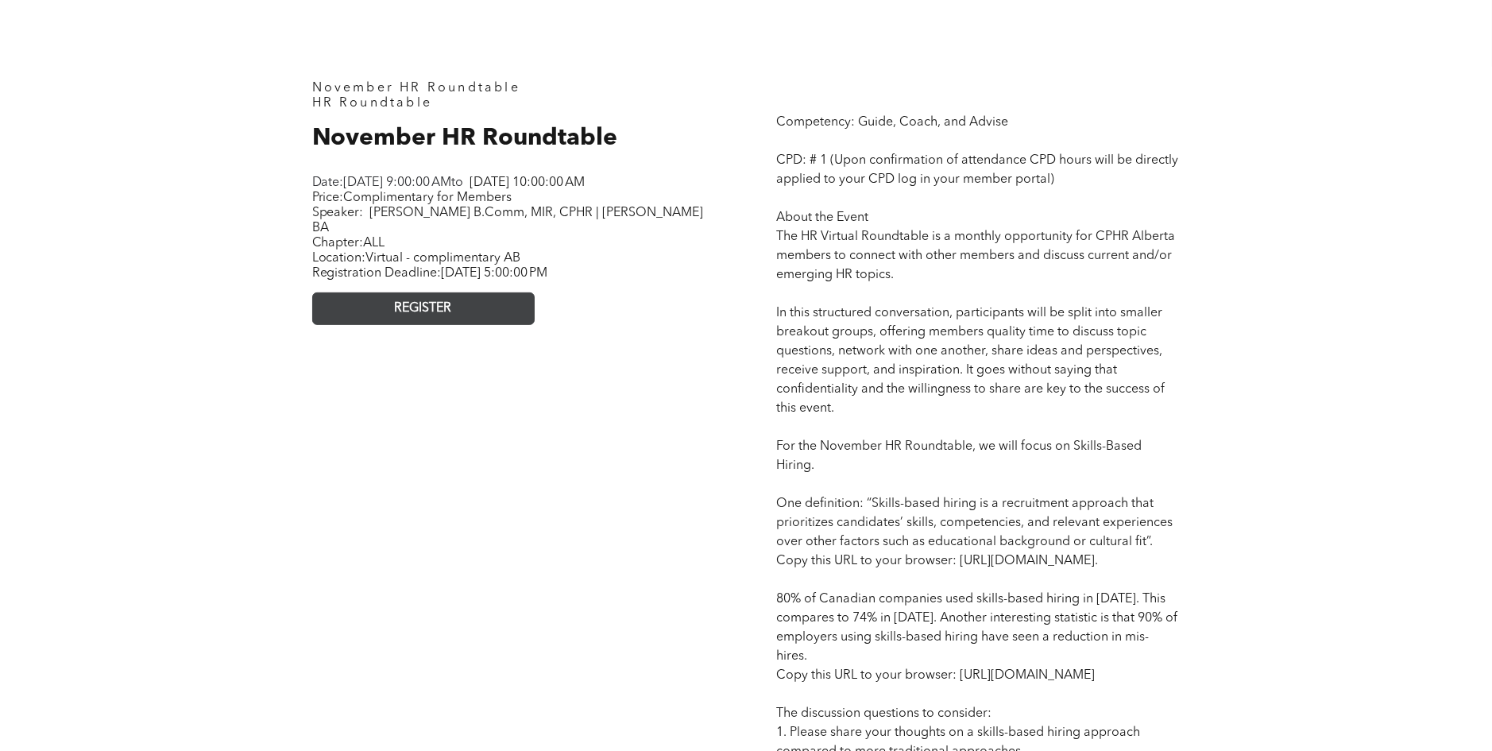 Image resolution: width=1492 pixels, height=751 pixels. I want to click on span: Location: Registration Deadline:, so click(430, 265).